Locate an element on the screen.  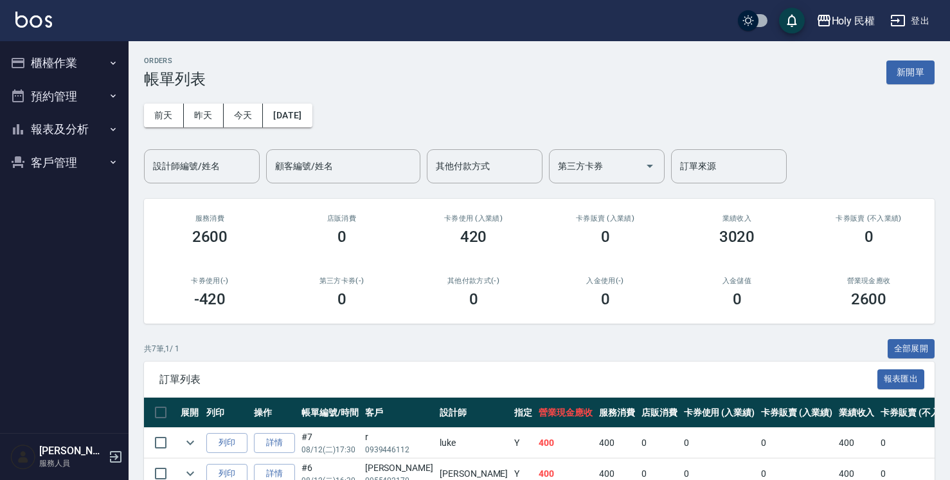
h2: 業績收入 is located at coordinates (737, 218).